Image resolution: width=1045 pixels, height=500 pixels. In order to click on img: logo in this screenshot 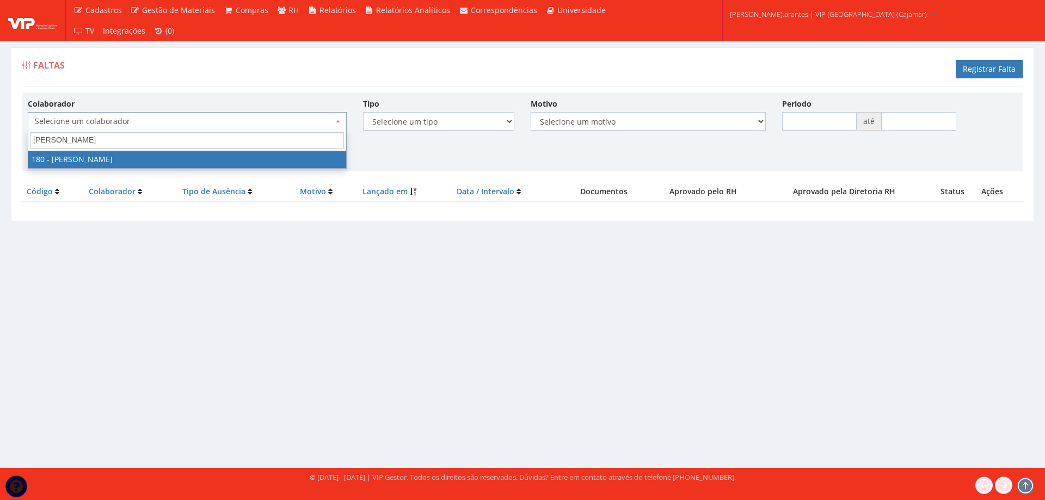, I will do `click(33, 21)`.